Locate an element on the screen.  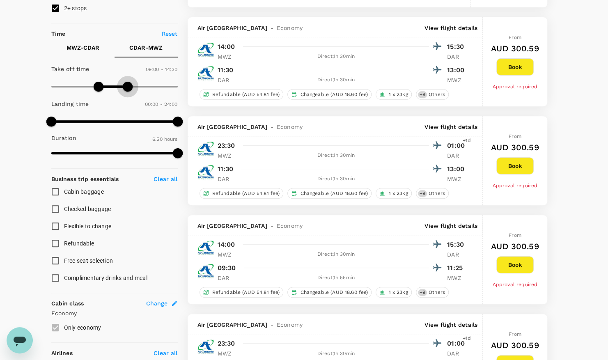
strong: Airlines is located at coordinates (62, 353).